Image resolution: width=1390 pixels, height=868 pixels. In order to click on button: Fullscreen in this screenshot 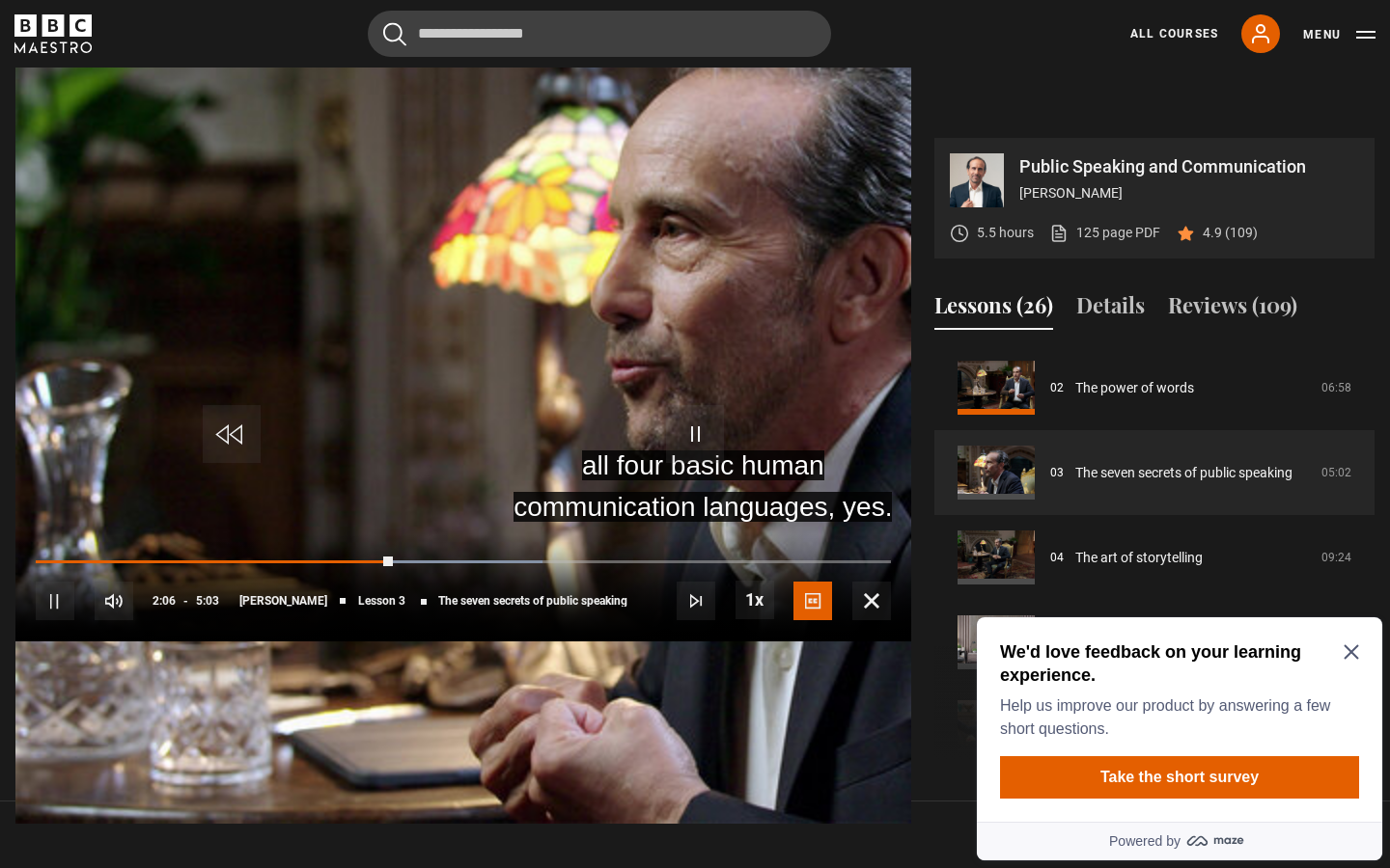, I will do `click(871, 601)`.